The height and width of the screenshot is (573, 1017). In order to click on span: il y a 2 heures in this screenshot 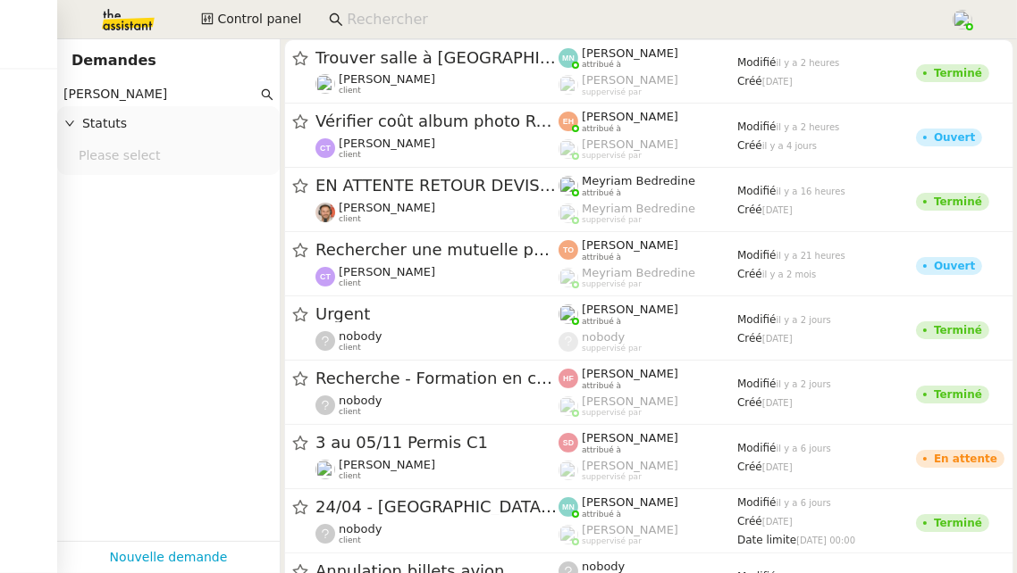, I will do `click(808, 63)`.